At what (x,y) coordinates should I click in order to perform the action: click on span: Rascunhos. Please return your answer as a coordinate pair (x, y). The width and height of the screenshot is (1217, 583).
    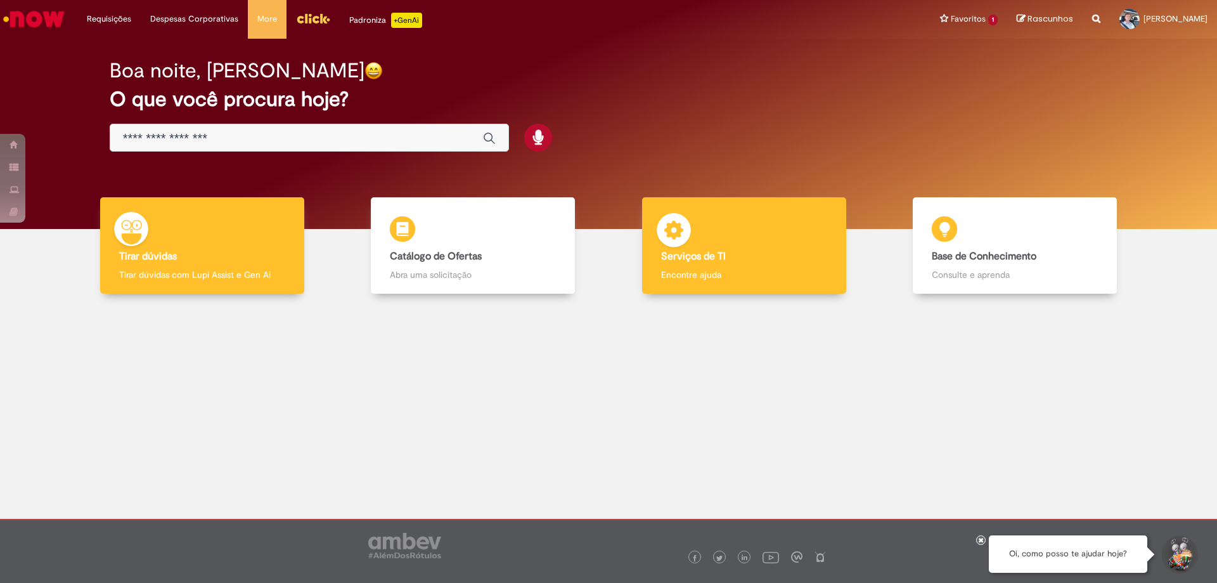
    Looking at the image, I should click on (1050, 18).